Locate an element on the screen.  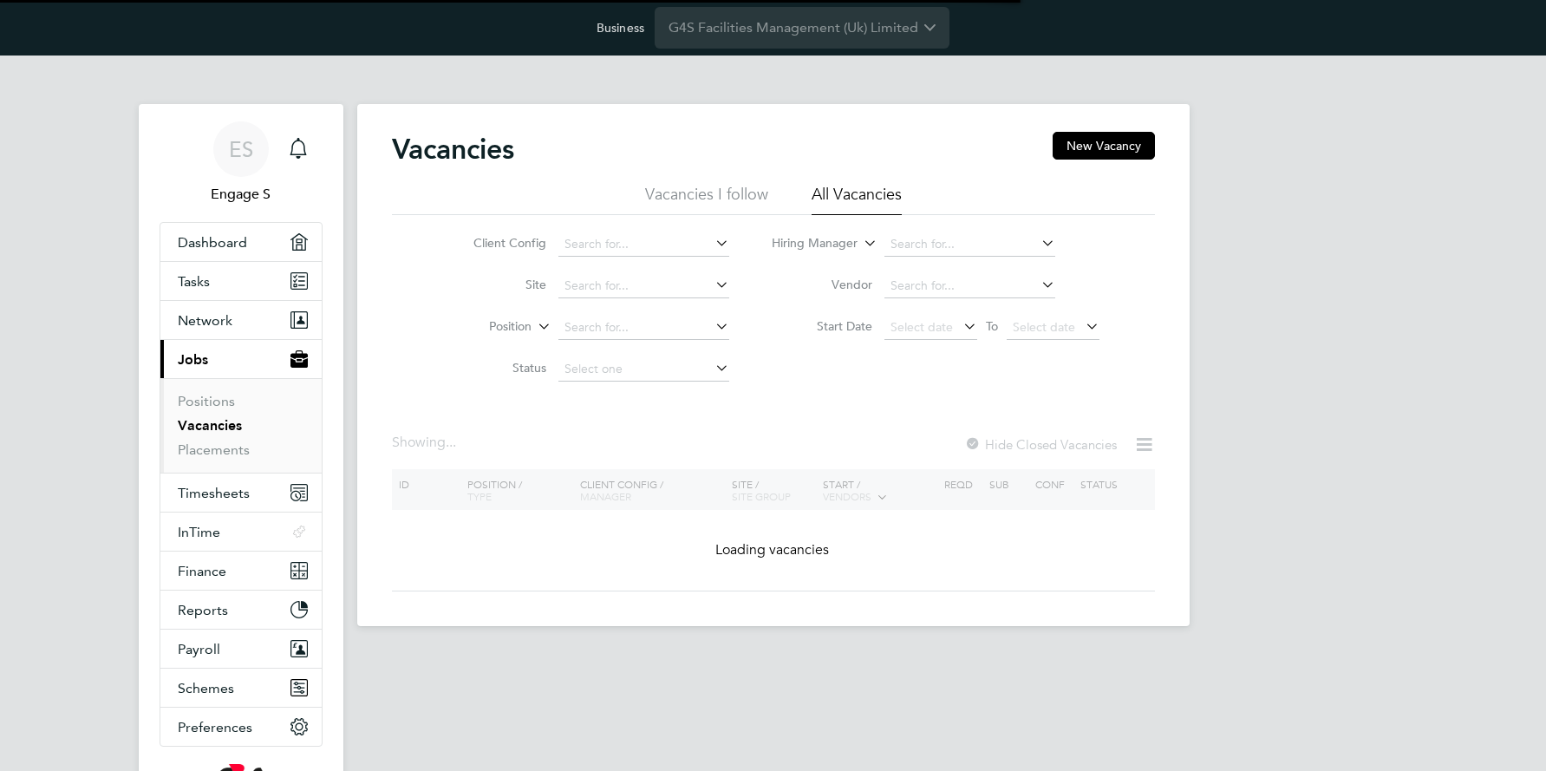
button: New Vacancy is located at coordinates (1104, 146).